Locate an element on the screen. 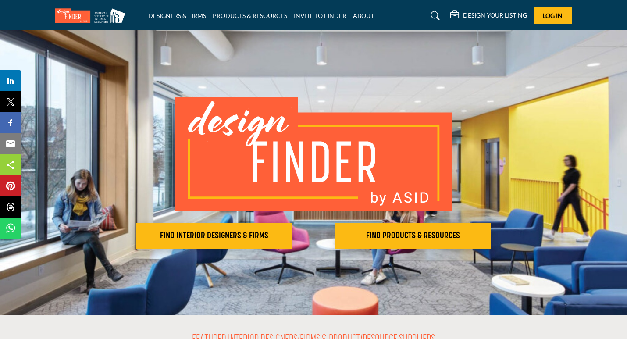 This screenshot has height=339, width=627. div: DESIGN YOUR LISTING is located at coordinates (488, 16).